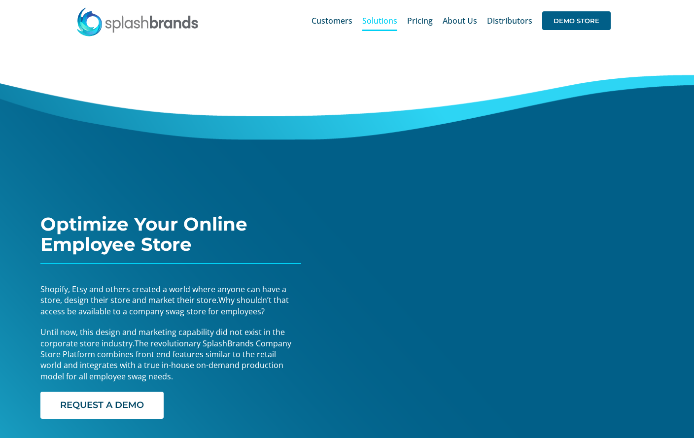  I want to click on span: Why shouldn’t that access be available to a company swag store for employees?, so click(165, 306).